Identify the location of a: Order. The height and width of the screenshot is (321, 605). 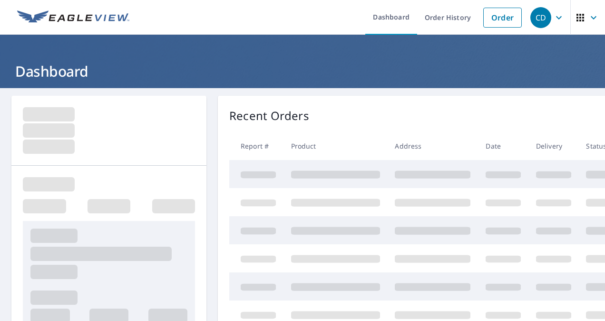
(503, 18).